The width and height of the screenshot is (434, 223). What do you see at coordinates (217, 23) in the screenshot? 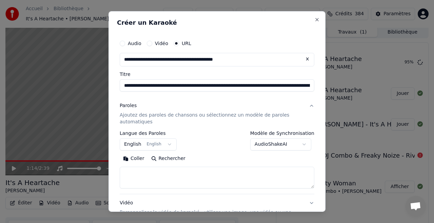
I see `h2: Créer un Karaoké` at bounding box center [217, 23].